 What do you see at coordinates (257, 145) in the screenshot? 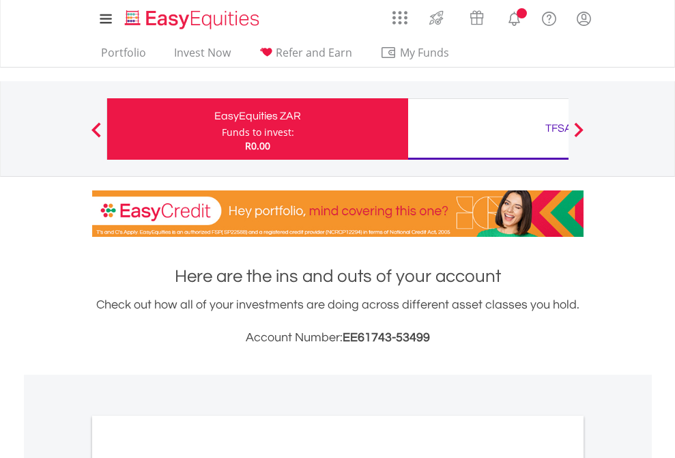
I see `span: R0.00` at bounding box center [257, 145].